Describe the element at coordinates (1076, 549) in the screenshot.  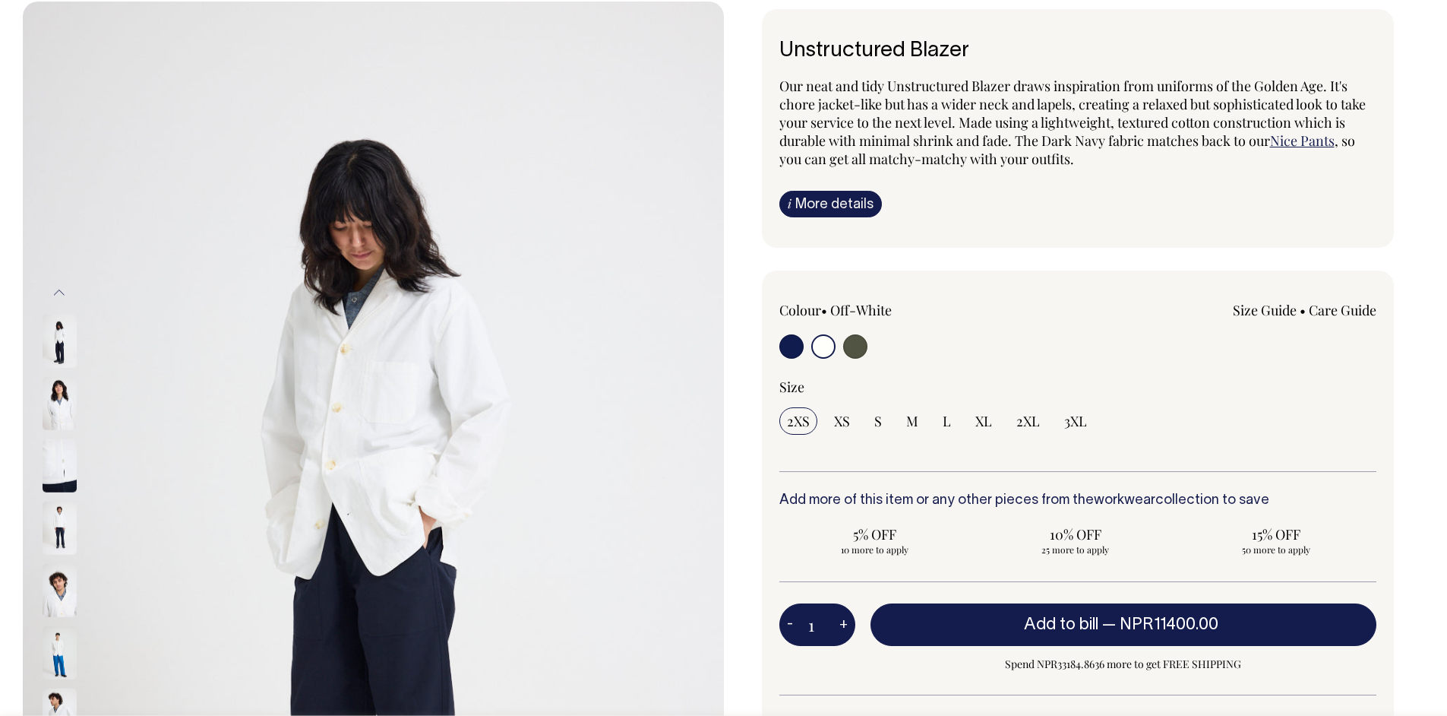
I see `span: 25 more to apply` at that location.